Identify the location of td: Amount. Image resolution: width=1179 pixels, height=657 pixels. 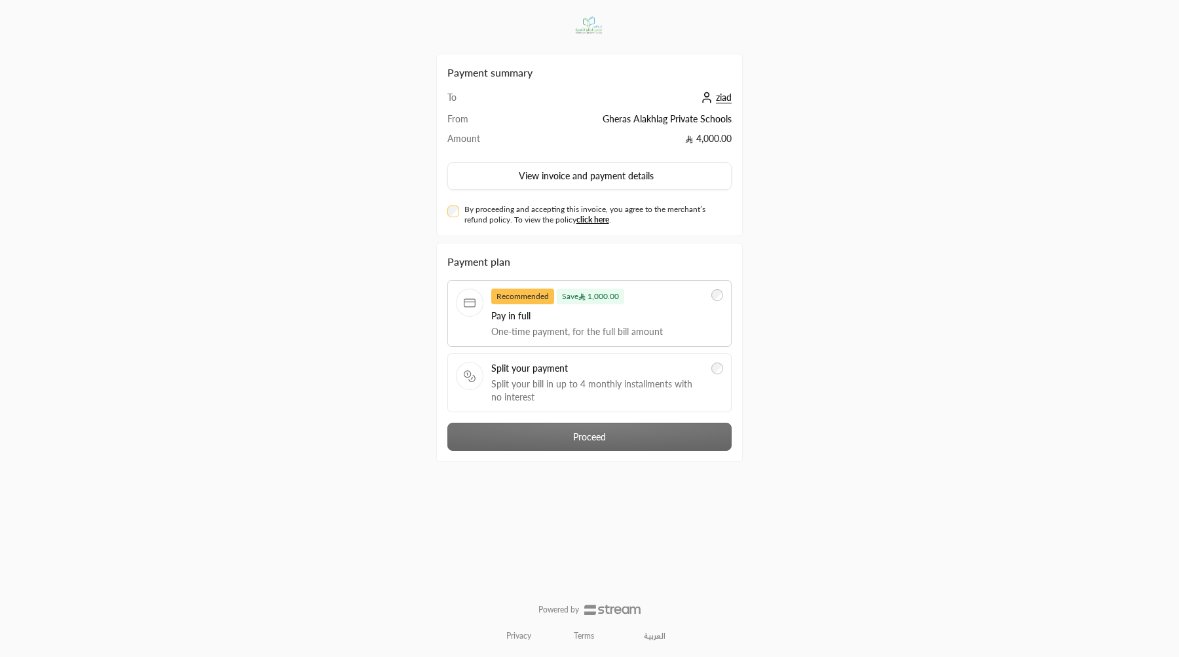
(476, 142).